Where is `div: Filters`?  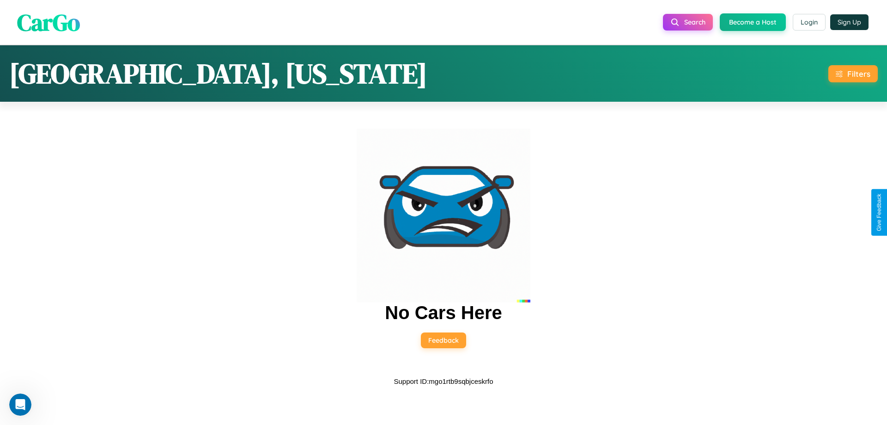
div: Filters is located at coordinates (859, 73).